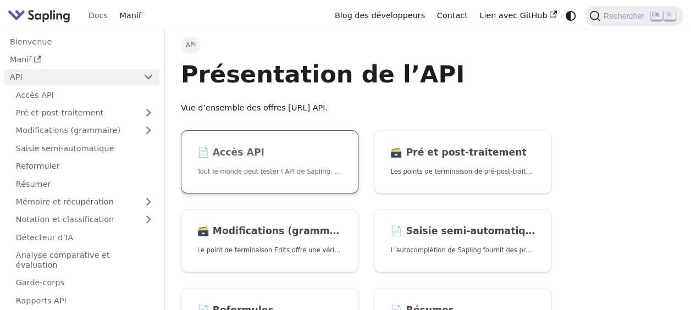 This screenshot has width=691, height=310. I want to click on a: Résumer, so click(85, 184).